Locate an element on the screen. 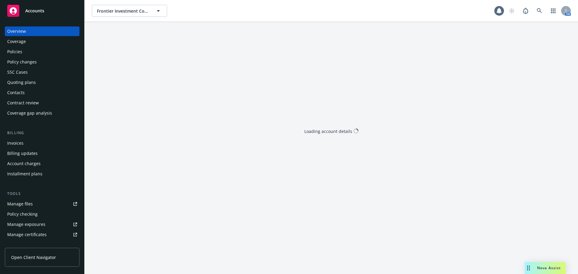 The image size is (578, 274). div: Account charges is located at coordinates (24, 164).